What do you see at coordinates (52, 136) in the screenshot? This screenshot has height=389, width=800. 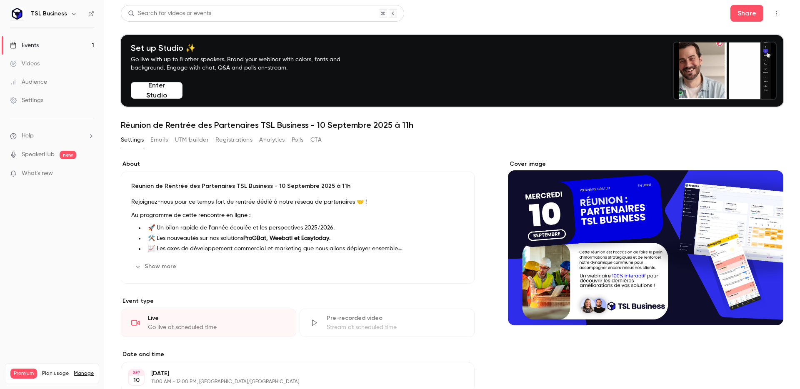 I see `li: help-dropdown-opener` at bounding box center [52, 136].